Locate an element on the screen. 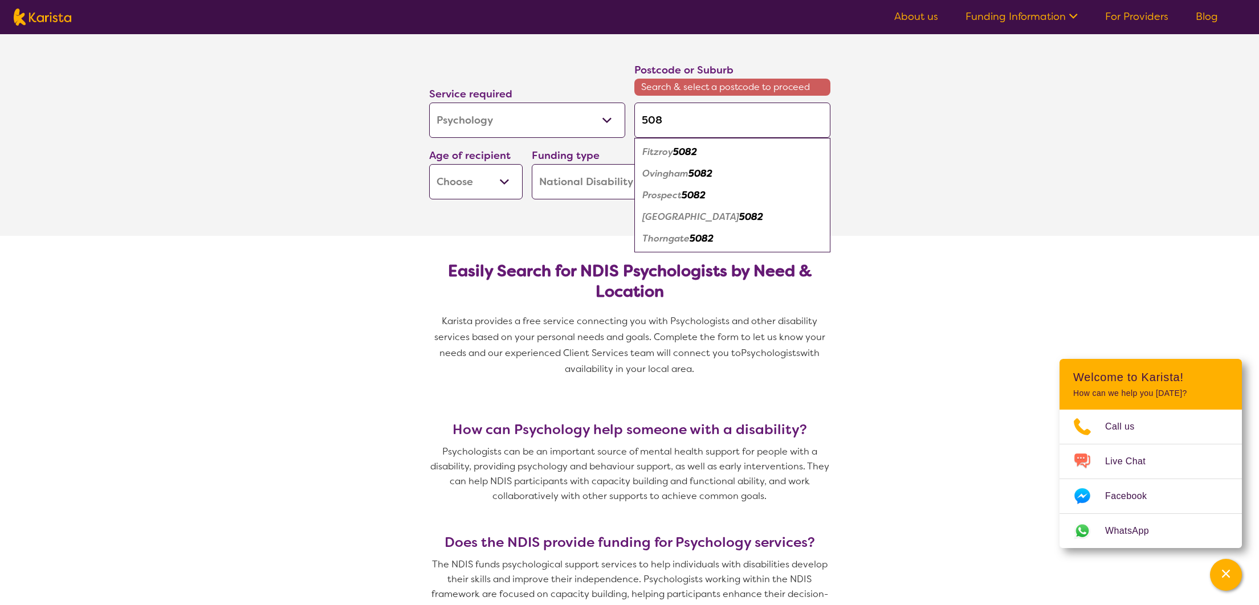 The height and width of the screenshot is (605, 1259). div: Prospect 5082 is located at coordinates (732, 196).